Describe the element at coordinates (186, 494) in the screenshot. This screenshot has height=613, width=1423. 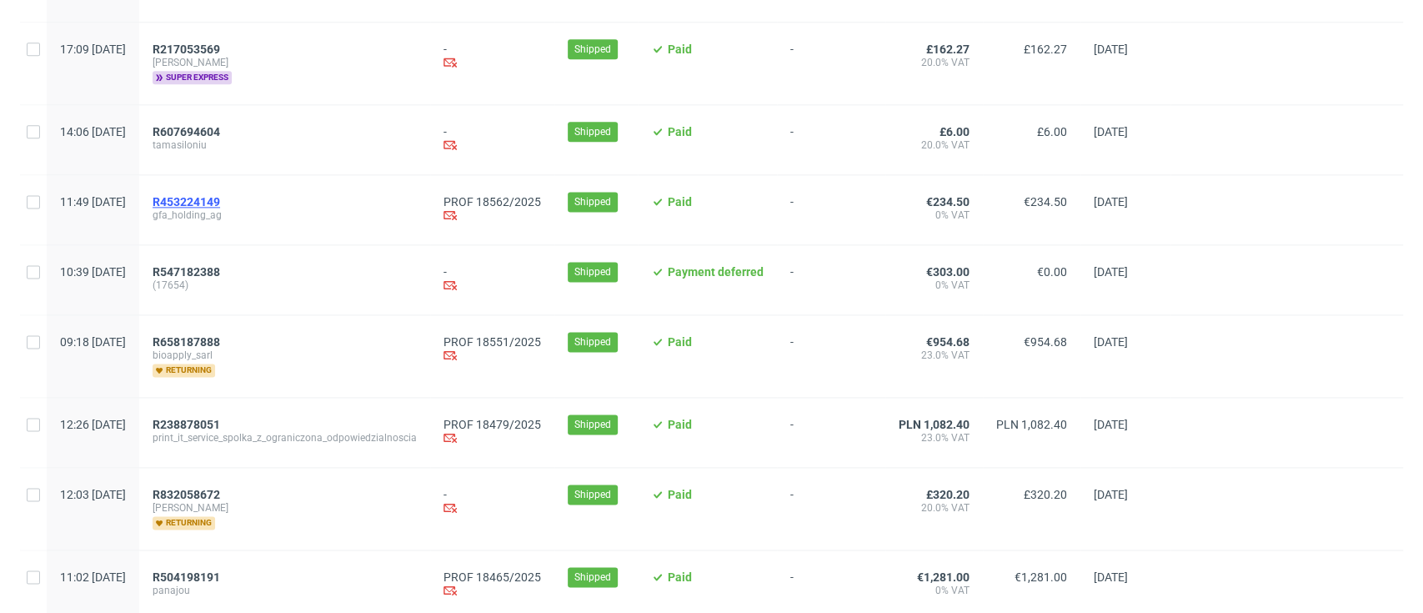
I see `span: R832058672` at that location.